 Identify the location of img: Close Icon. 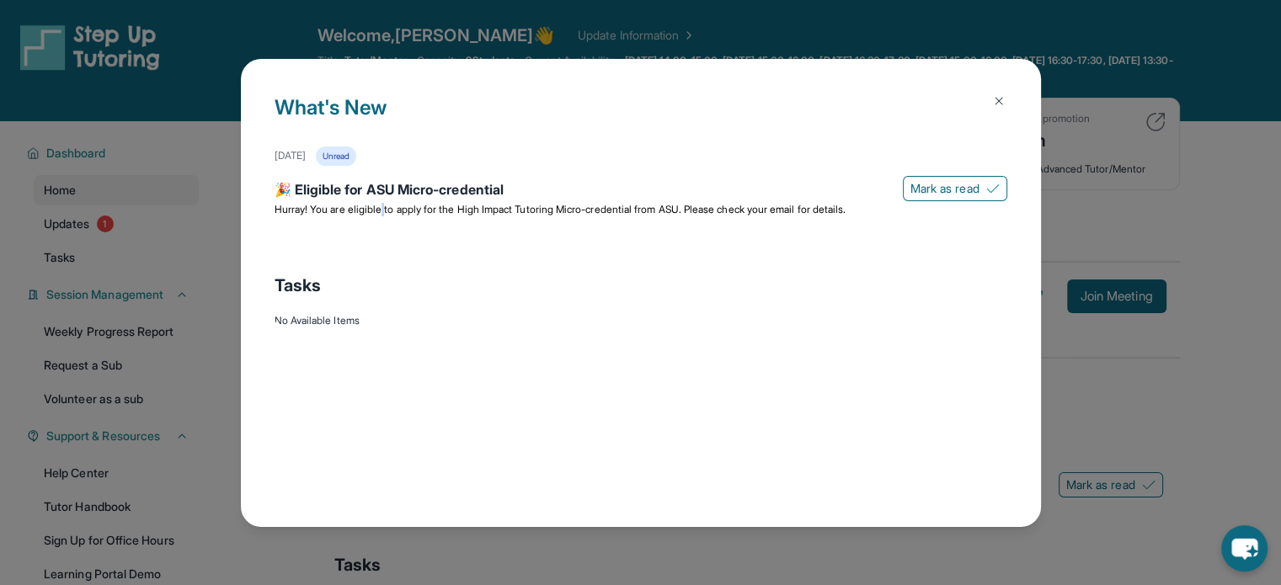
(999, 101).